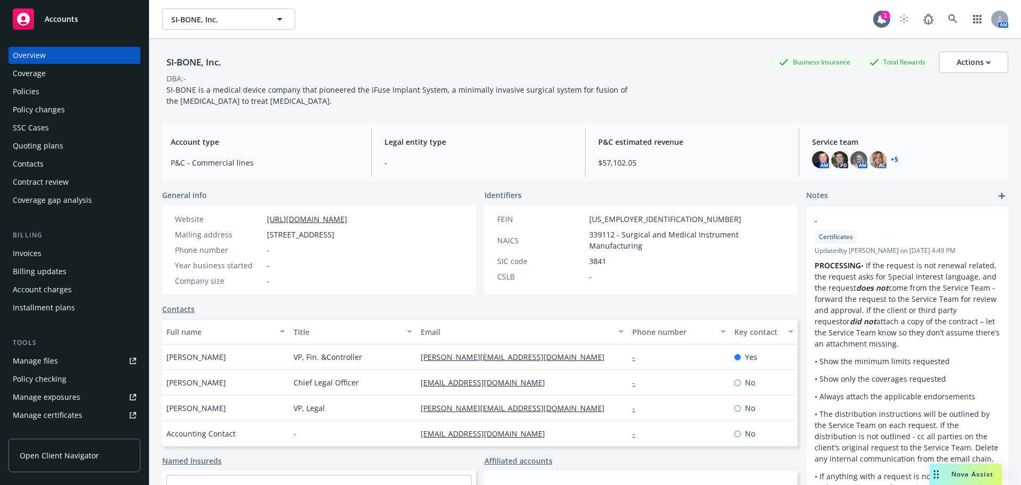  I want to click on a: Coverage gap analysis, so click(74, 200).